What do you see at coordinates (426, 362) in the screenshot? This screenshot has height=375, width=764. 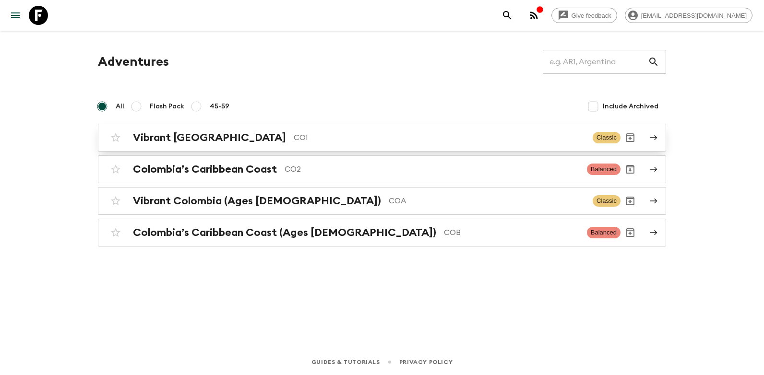 I see `a: Privacy Policy` at bounding box center [426, 362].